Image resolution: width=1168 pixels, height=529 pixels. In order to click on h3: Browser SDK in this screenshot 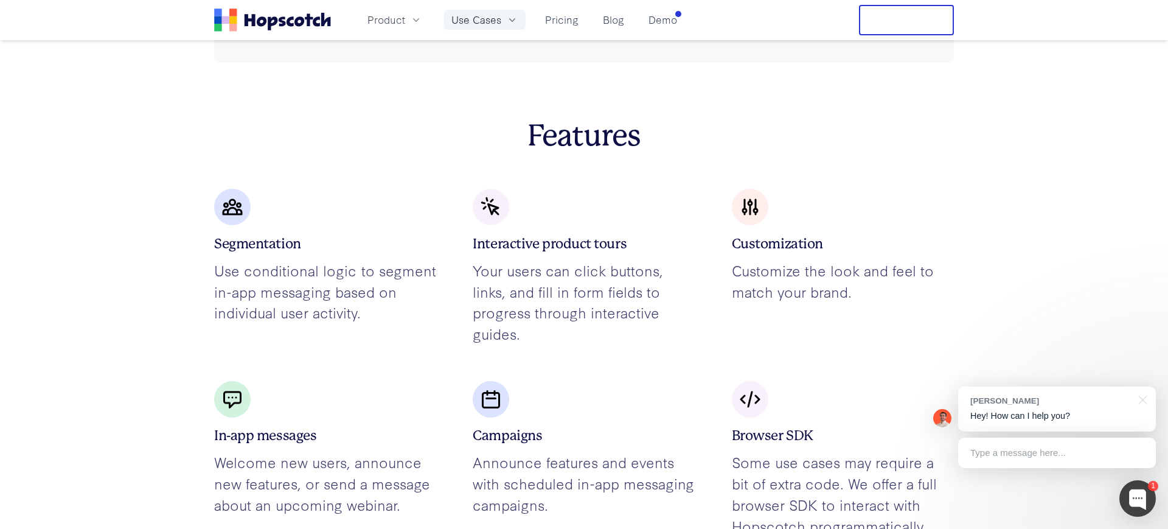, I will do `click(843, 434)`.